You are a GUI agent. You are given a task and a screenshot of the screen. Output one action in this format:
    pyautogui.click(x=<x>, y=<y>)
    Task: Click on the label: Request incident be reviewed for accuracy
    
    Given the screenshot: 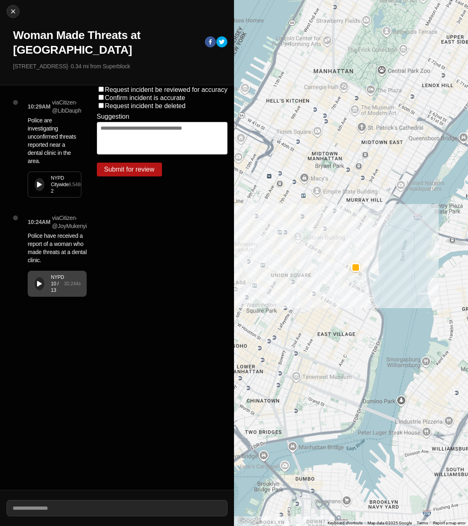 What is the action you would take?
    pyautogui.click(x=166, y=89)
    